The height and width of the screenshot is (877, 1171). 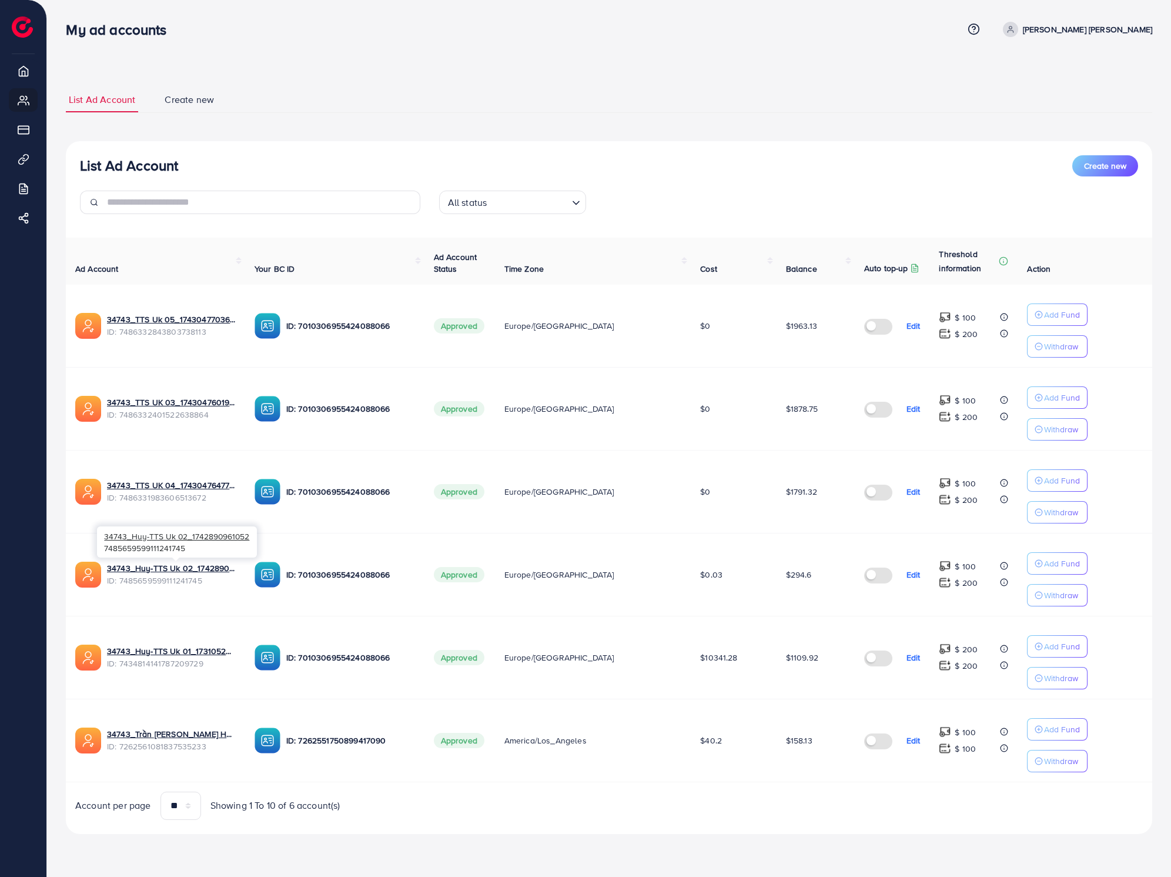 What do you see at coordinates (171, 663) in the screenshot?
I see `span: ID: 7434814141787209729` at bounding box center [171, 663].